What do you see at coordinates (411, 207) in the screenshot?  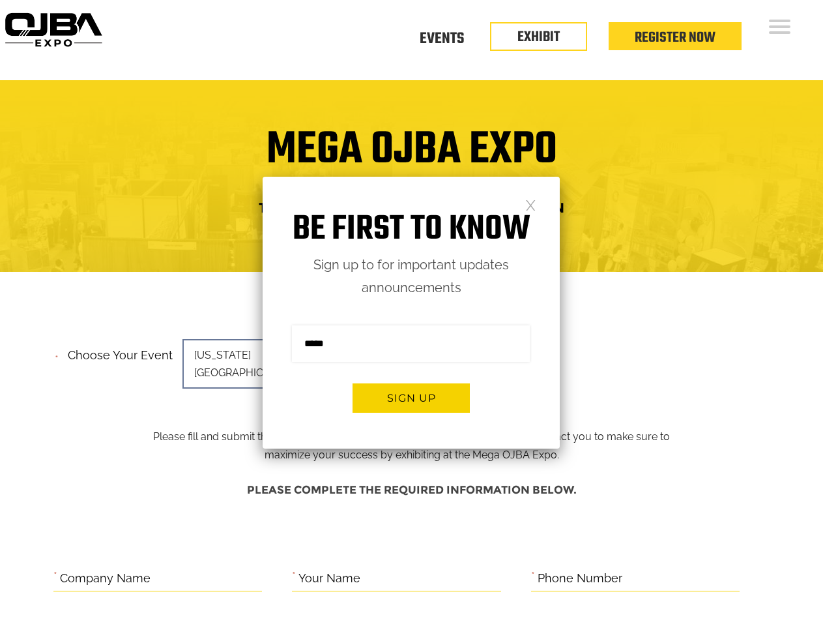 I see `h4: Trade Show Exhibit Space Application` at bounding box center [411, 207].